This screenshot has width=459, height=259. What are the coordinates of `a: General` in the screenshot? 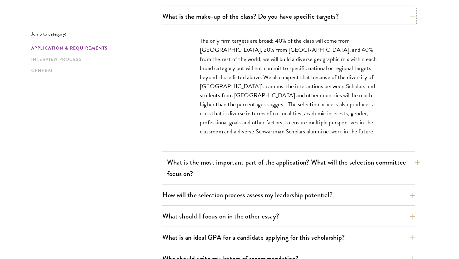 It's located at (95, 70).